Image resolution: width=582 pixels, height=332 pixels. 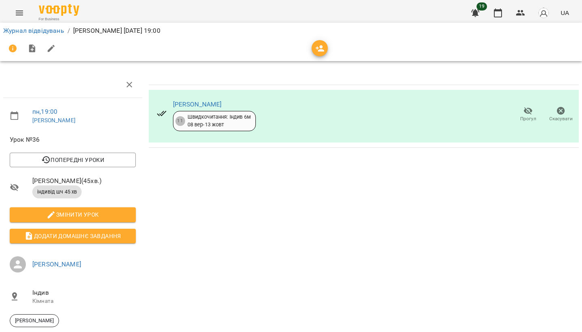 I want to click on button: Прогул, so click(x=528, y=114).